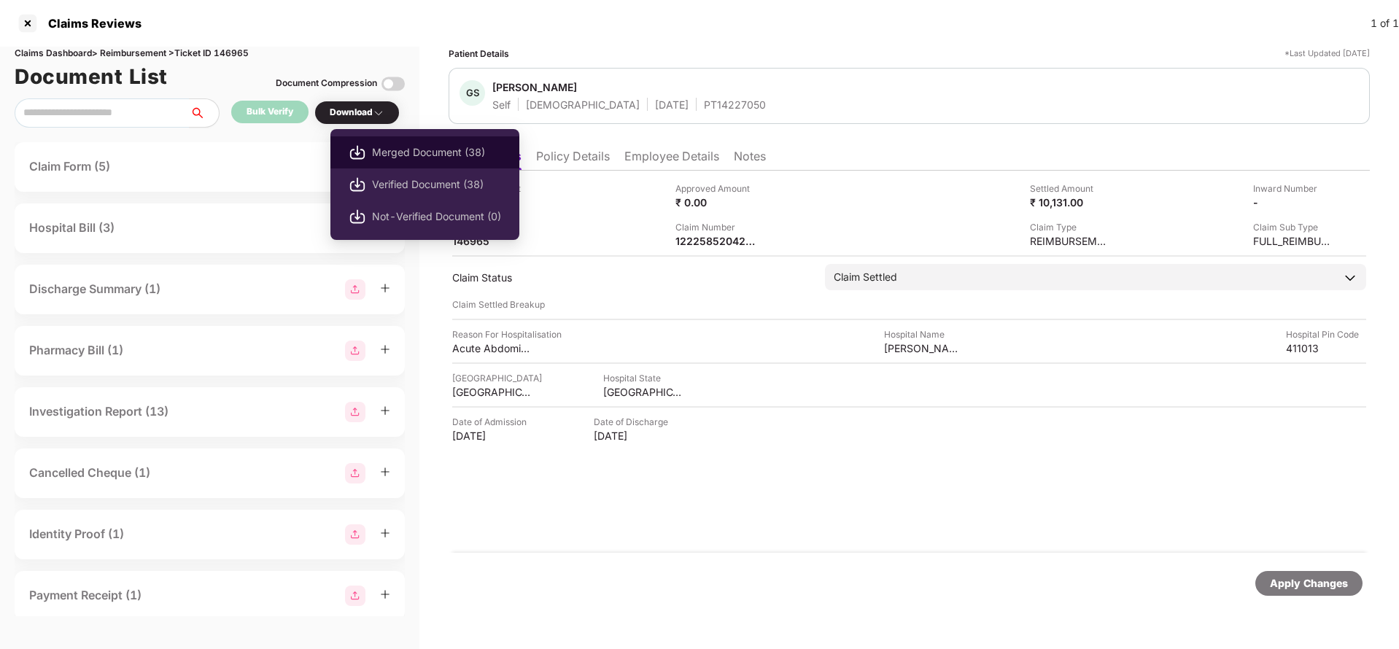  Describe the element at coordinates (98, 411) in the screenshot. I see `div: Investigation Report (13)` at that location.